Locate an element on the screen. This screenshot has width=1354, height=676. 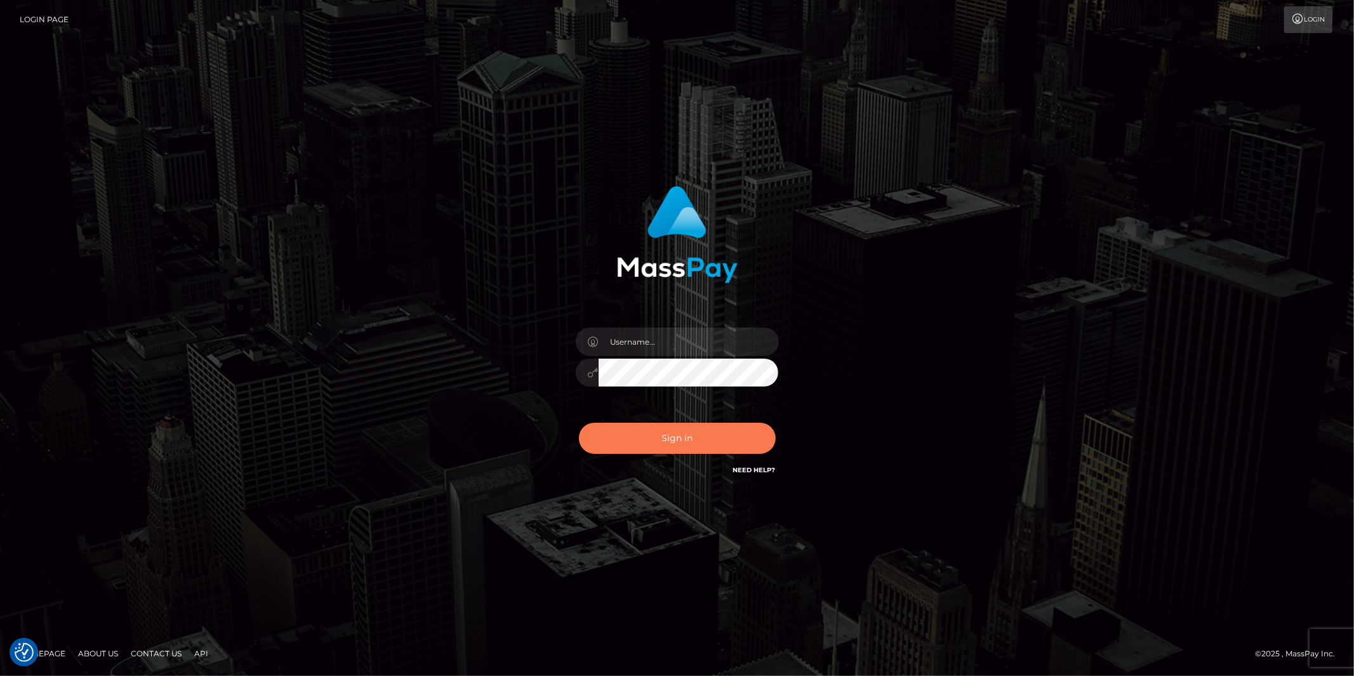
img: Revisit consent button is located at coordinates (24, 653).